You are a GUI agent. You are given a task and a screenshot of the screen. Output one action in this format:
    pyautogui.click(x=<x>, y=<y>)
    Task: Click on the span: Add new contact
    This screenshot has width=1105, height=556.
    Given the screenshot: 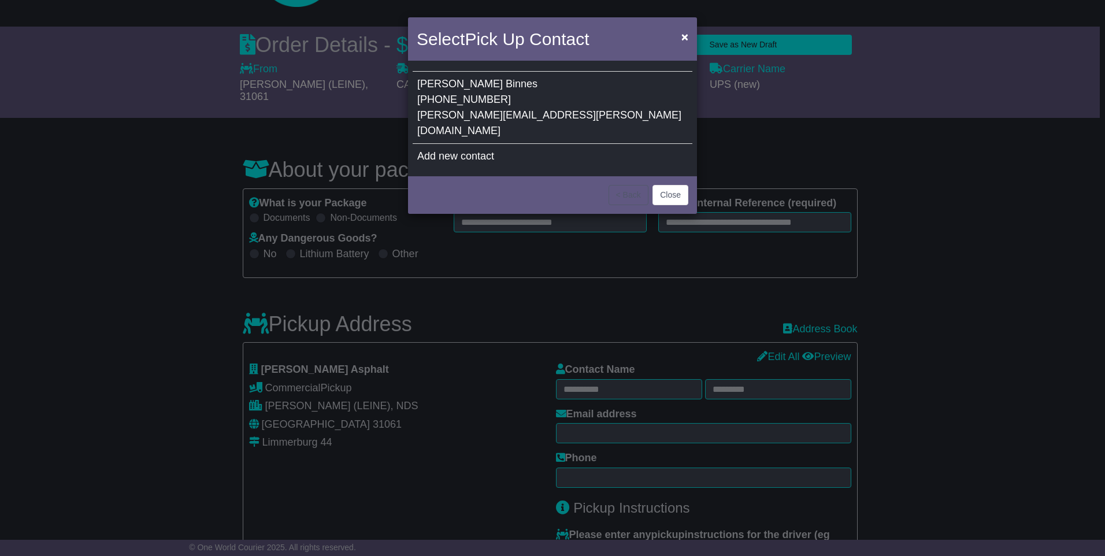 What is the action you would take?
    pyautogui.click(x=456, y=156)
    